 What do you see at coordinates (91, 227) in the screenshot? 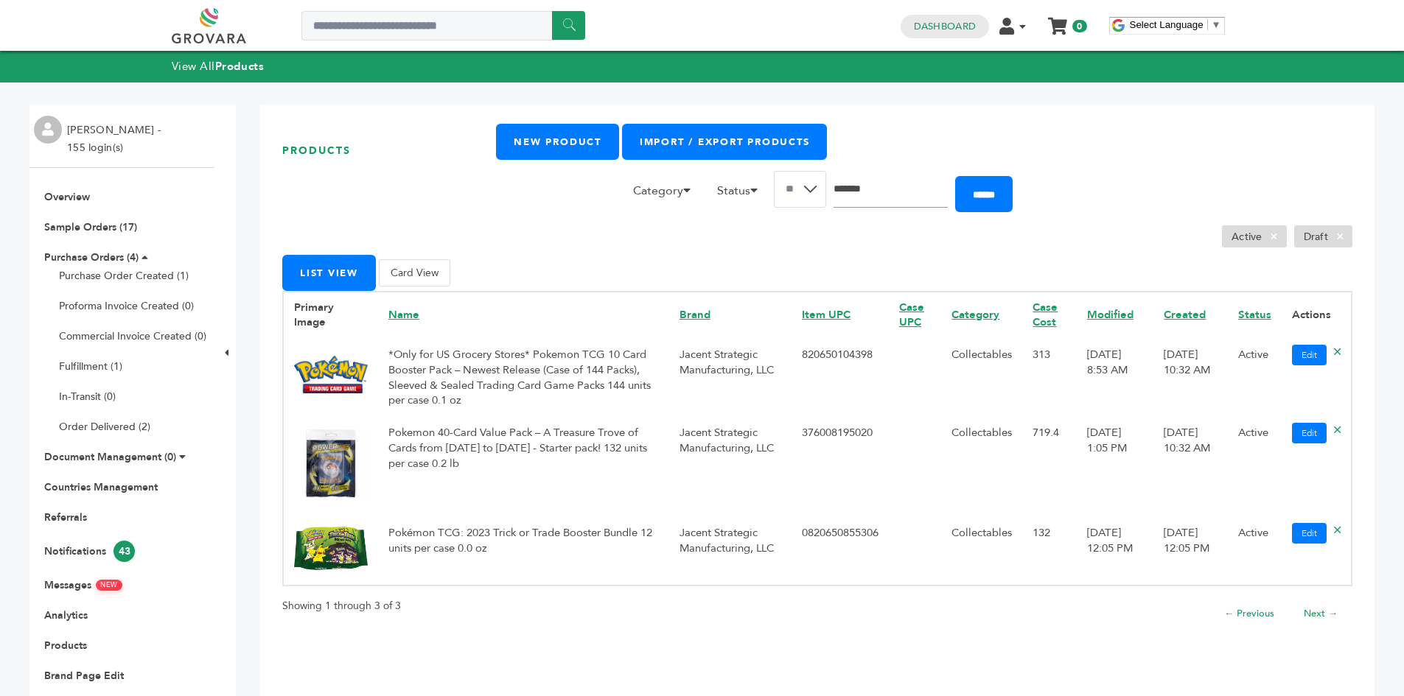
I see `a: Sample Orders (17)` at bounding box center [91, 227].